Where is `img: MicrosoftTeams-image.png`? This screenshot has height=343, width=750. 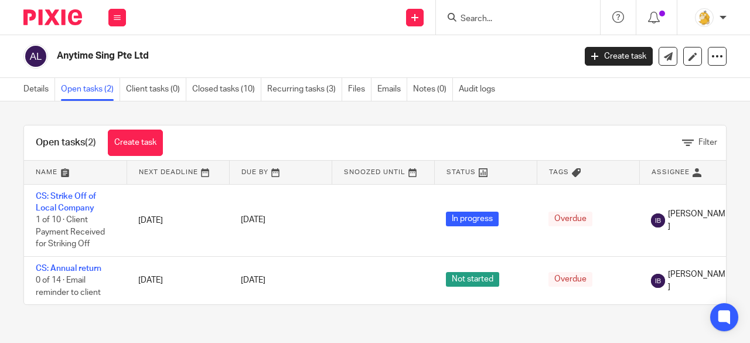 img: MicrosoftTeams-image.png is located at coordinates (704, 18).